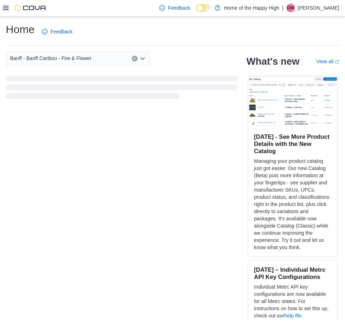 The width and height of the screenshot is (345, 330). What do you see at coordinates (290, 8) in the screenshot?
I see `span: DM` at bounding box center [290, 8].